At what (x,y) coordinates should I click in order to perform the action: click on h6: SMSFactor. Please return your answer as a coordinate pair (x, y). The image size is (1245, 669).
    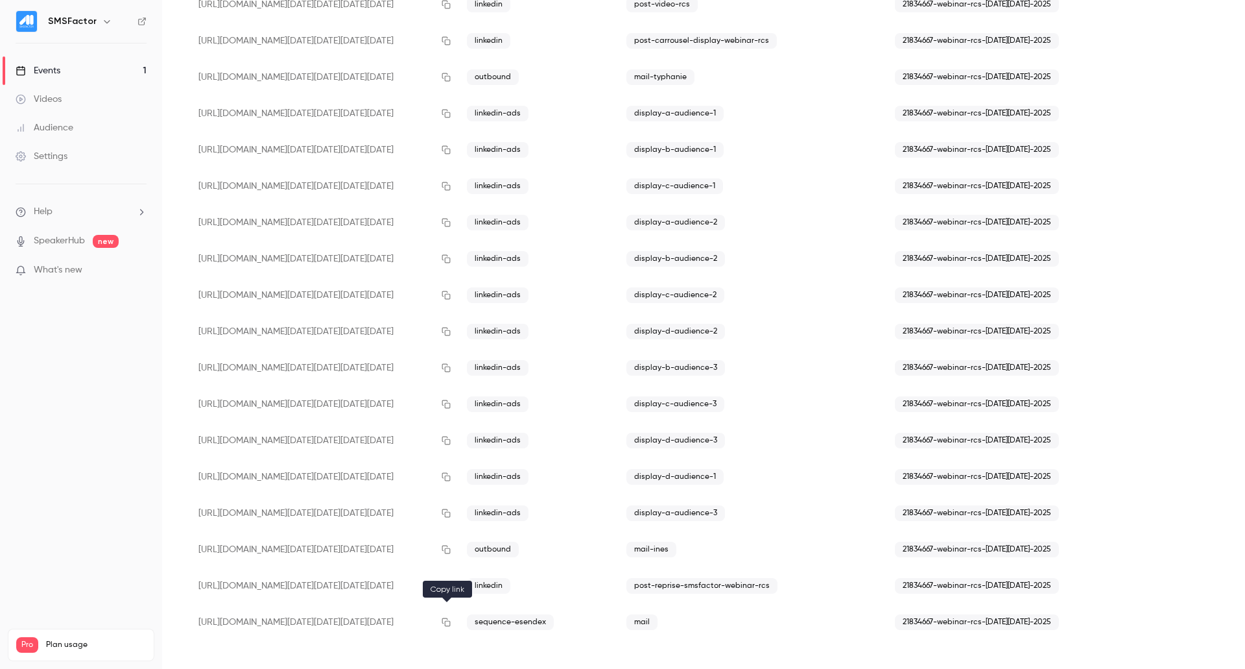
    Looking at the image, I should click on (72, 21).